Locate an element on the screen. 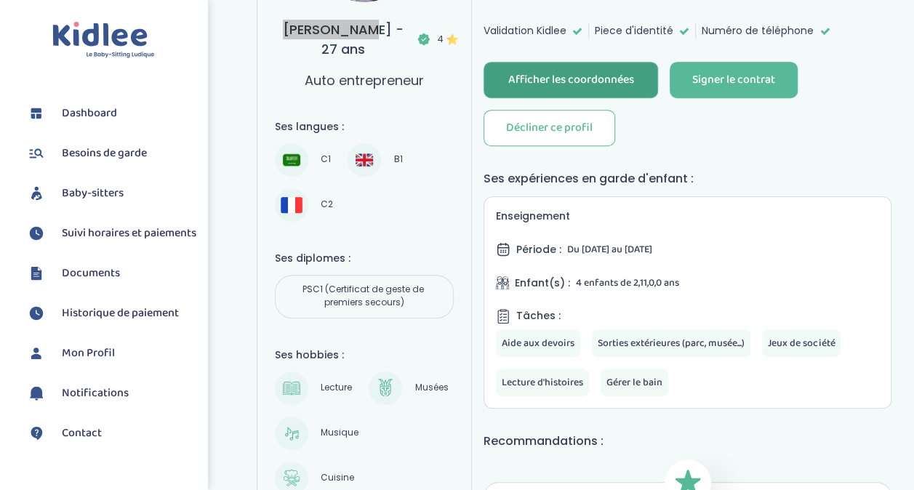  span: Sorties extérieures (parc, musée...) is located at coordinates (671, 343).